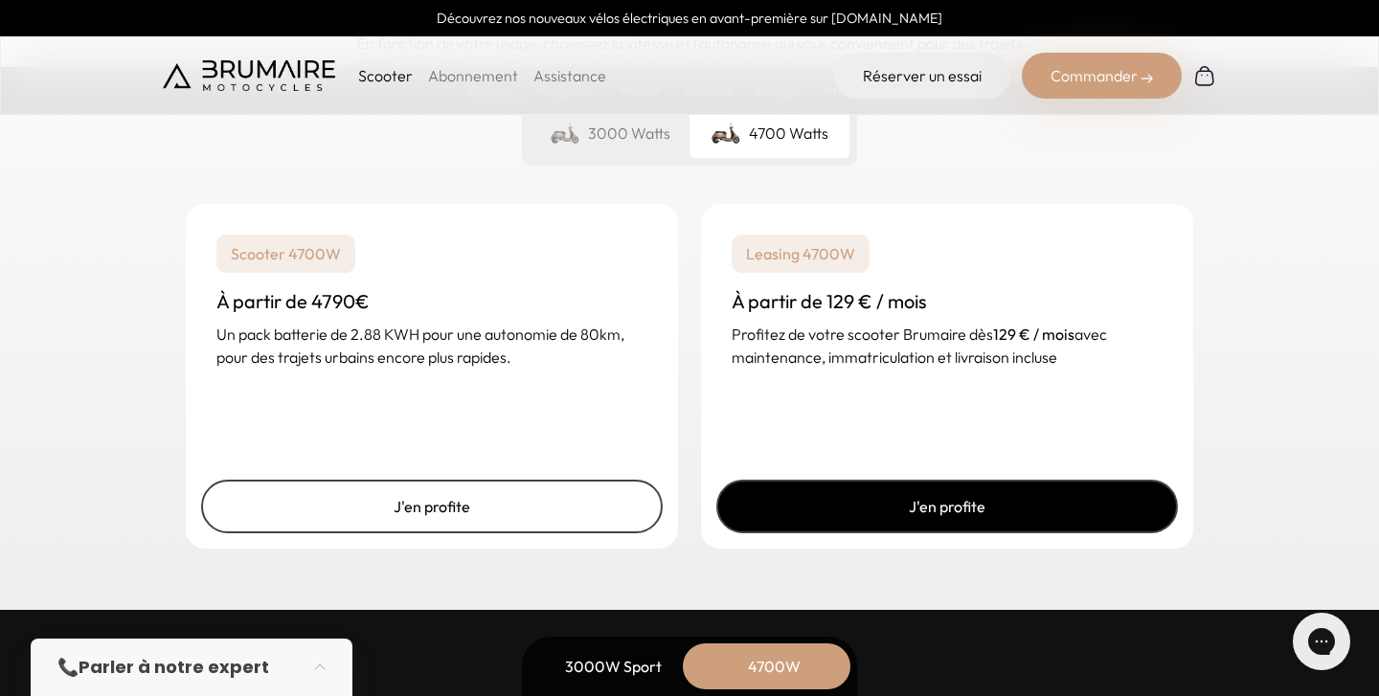 This screenshot has height=696, width=1379. Describe the element at coordinates (570, 76) in the screenshot. I see `a: Assistance` at that location.